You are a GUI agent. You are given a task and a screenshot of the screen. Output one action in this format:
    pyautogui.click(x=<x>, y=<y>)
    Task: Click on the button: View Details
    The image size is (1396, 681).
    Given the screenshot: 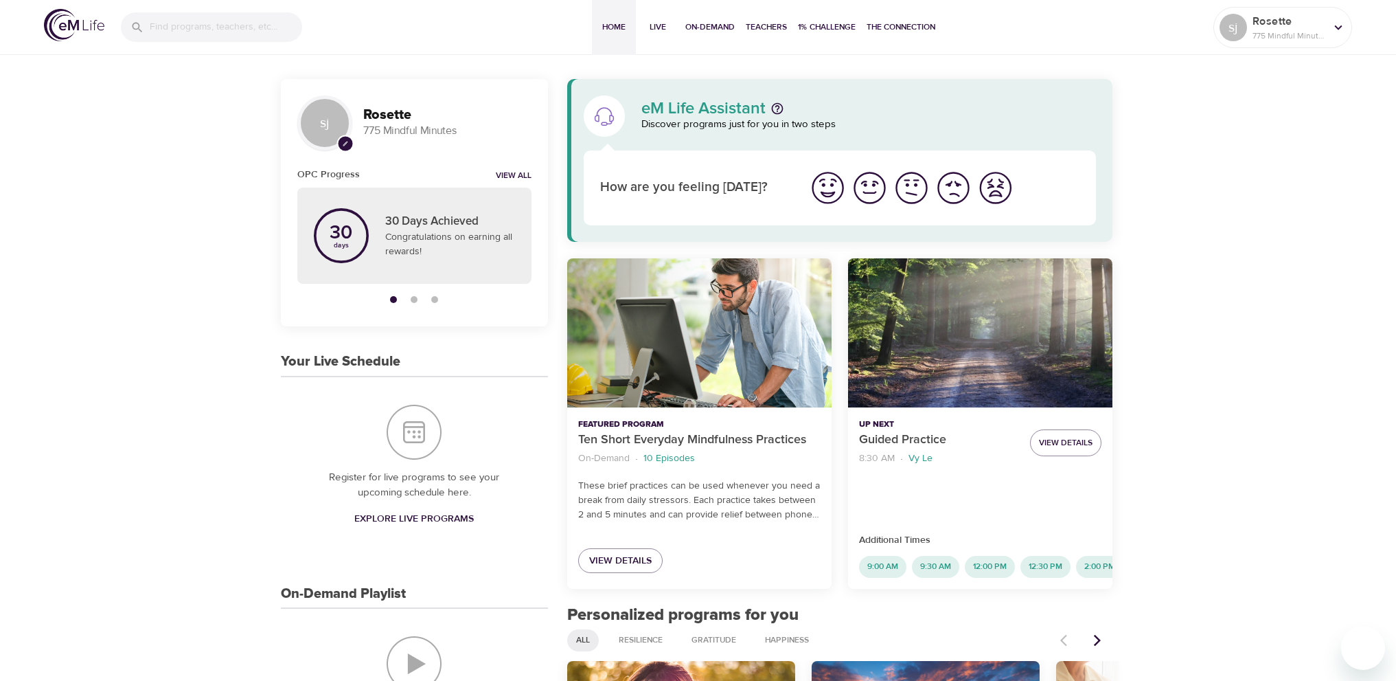 What is the action you would take?
    pyautogui.click(x=1066, y=442)
    